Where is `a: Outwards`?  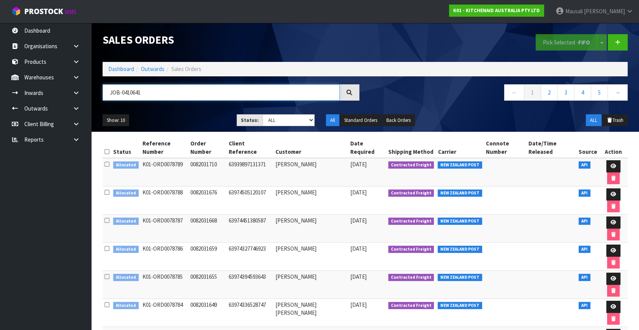 a: Outwards is located at coordinates (153, 69).